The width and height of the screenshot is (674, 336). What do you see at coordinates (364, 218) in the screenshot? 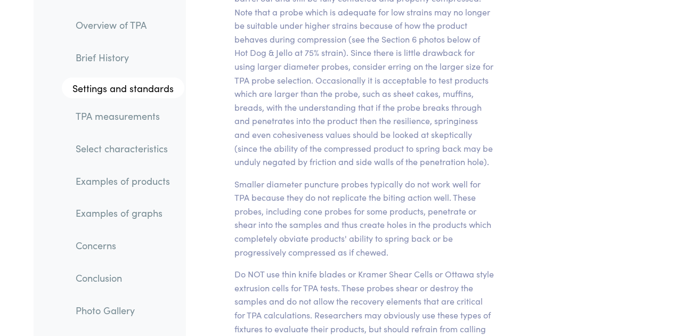
I see `p: Smaller diameter puncture probes typically do not work well for TPA because they do not replicate...` at bounding box center [364, 218].